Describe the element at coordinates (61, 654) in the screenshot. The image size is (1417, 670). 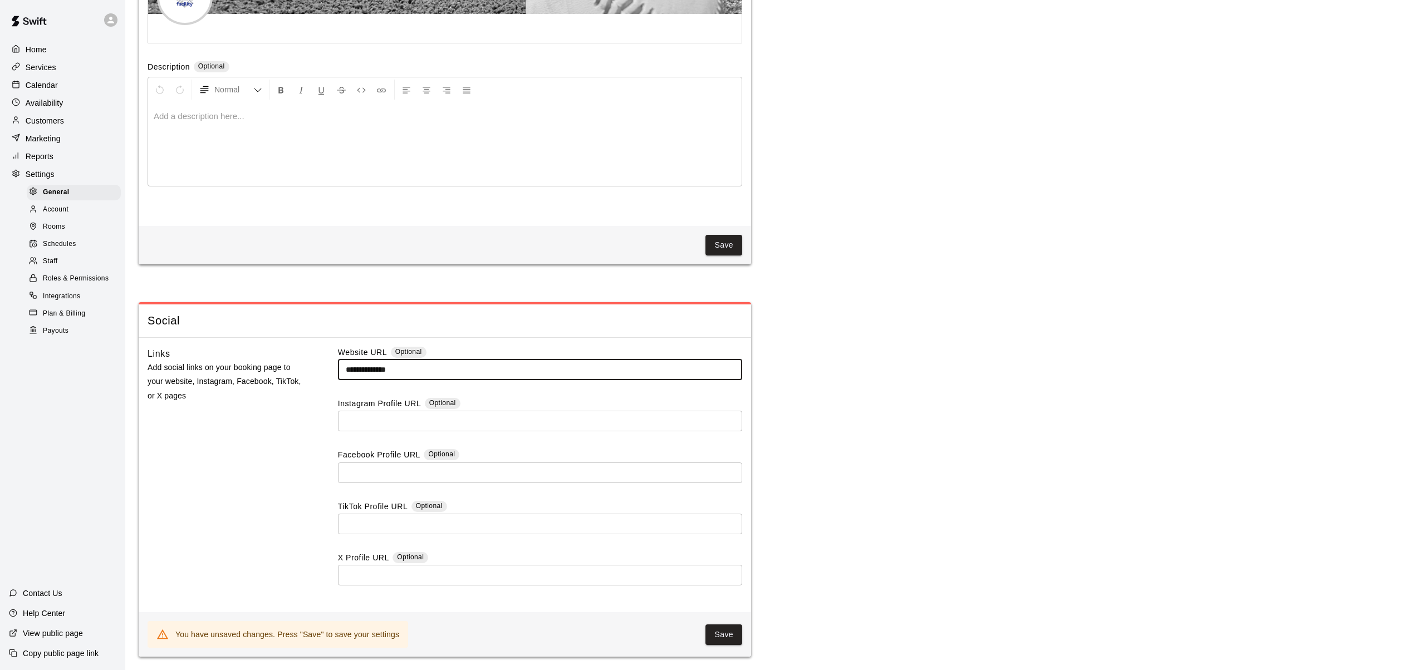
I see `p: Copy public page link` at that location.